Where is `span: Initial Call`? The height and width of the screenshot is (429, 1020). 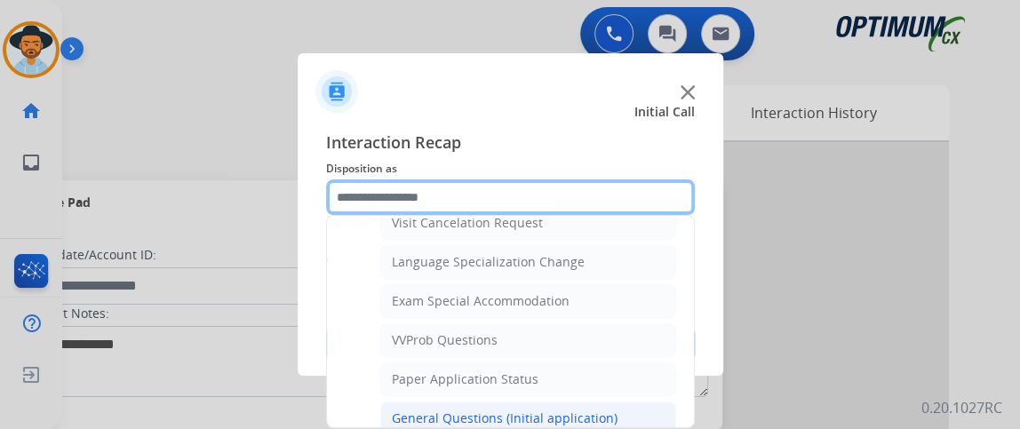
span: Initial Call is located at coordinates (665, 112).